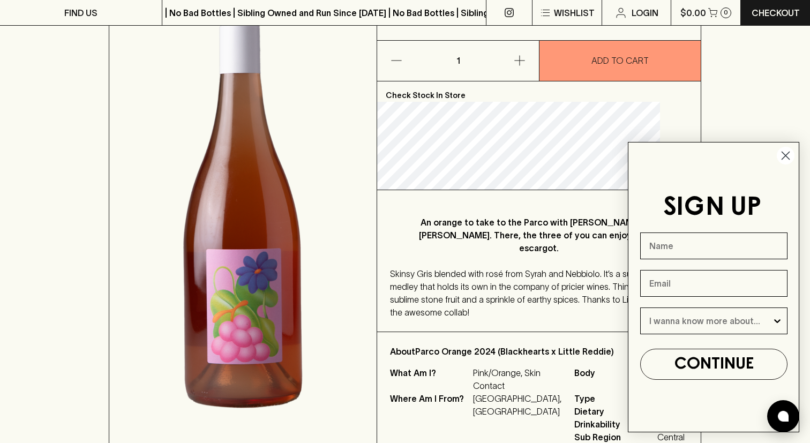  I want to click on p: Where Am I From?, so click(430, 405).